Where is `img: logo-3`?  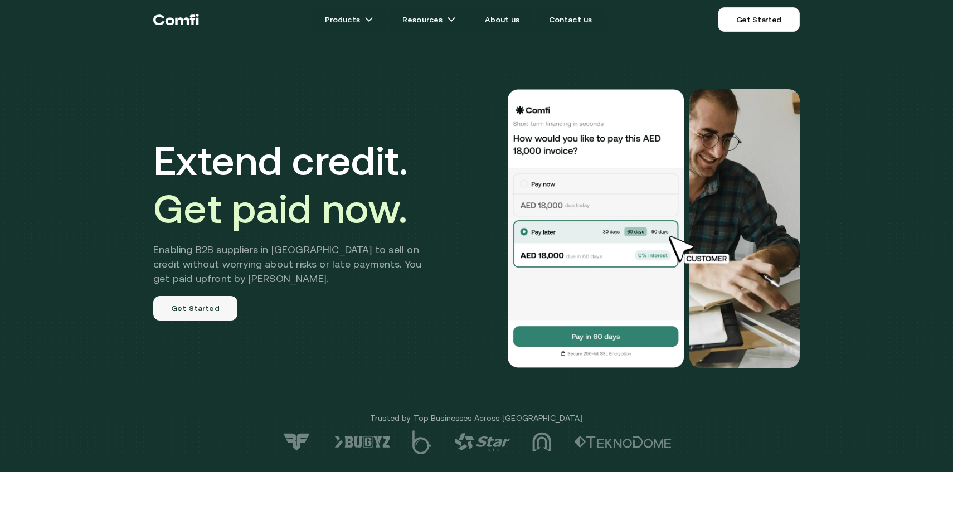
img: logo-3 is located at coordinates (542, 442).